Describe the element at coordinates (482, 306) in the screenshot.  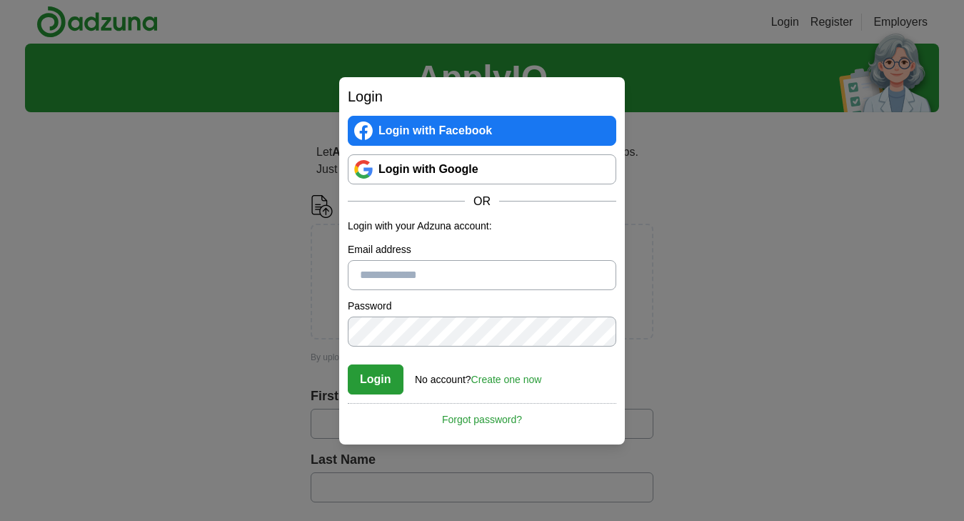
I see `label: Password` at that location.